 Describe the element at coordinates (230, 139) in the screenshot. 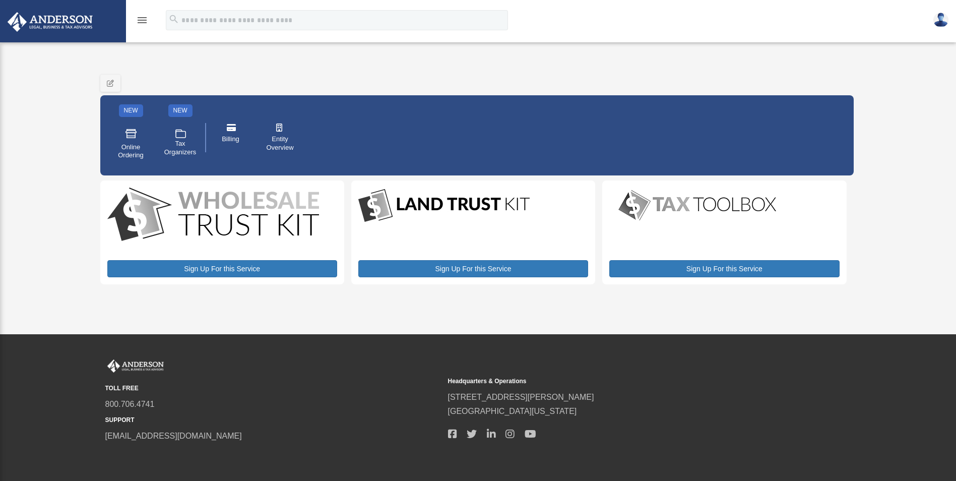

I see `span: Billing` at that location.